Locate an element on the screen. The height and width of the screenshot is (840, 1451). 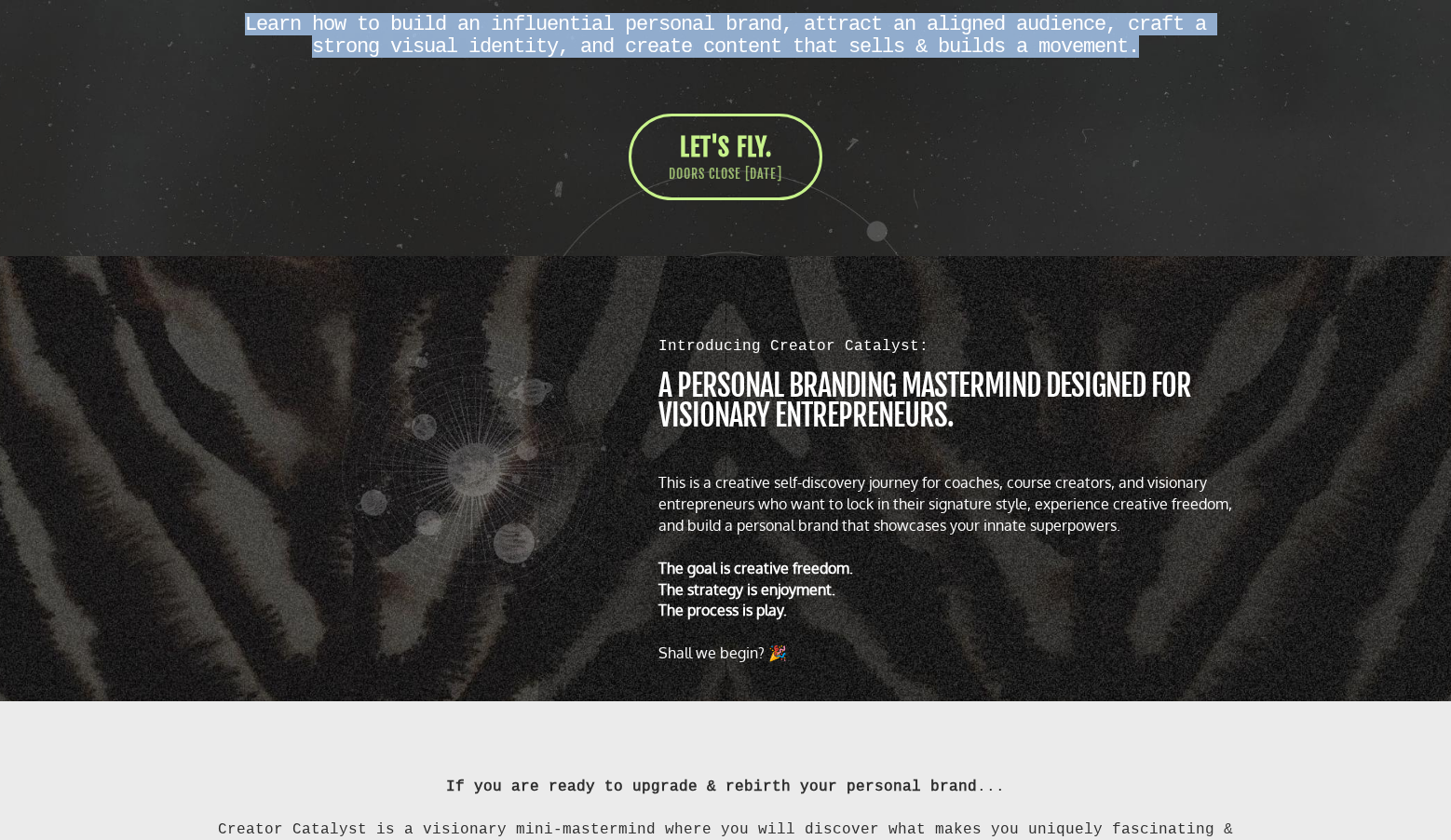
b: The strategy is enjoyment. is located at coordinates (747, 589).